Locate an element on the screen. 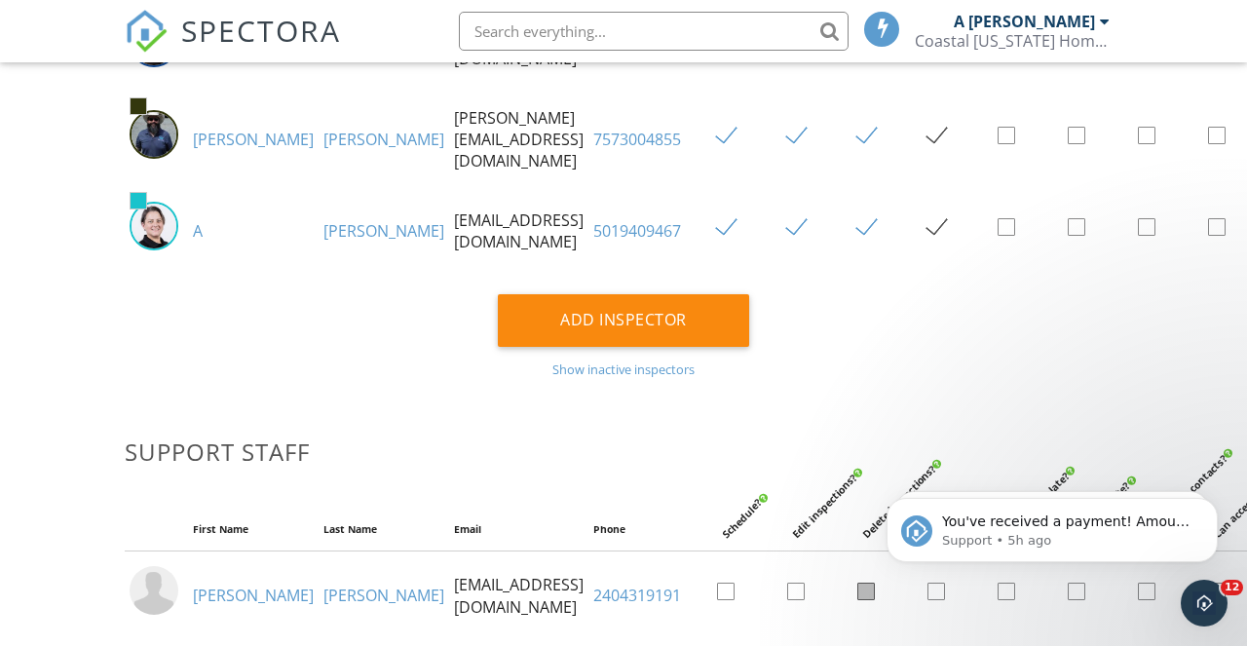 The width and height of the screenshot is (1247, 646). div: Coastal Virginia Home Inspections is located at coordinates (1012, 41).